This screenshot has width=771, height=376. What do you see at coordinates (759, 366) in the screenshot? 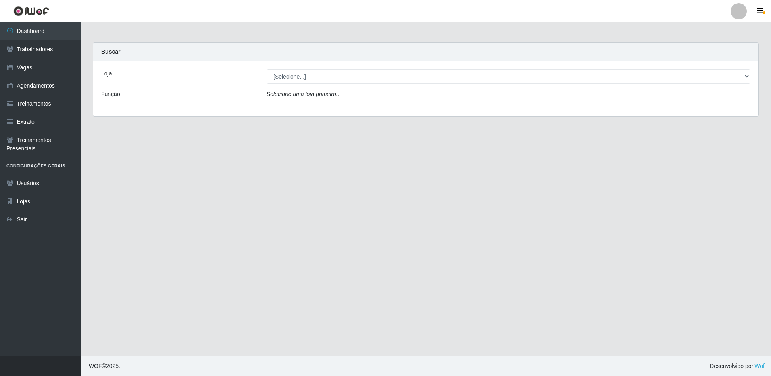
I see `a: iWof` at bounding box center [759, 366].